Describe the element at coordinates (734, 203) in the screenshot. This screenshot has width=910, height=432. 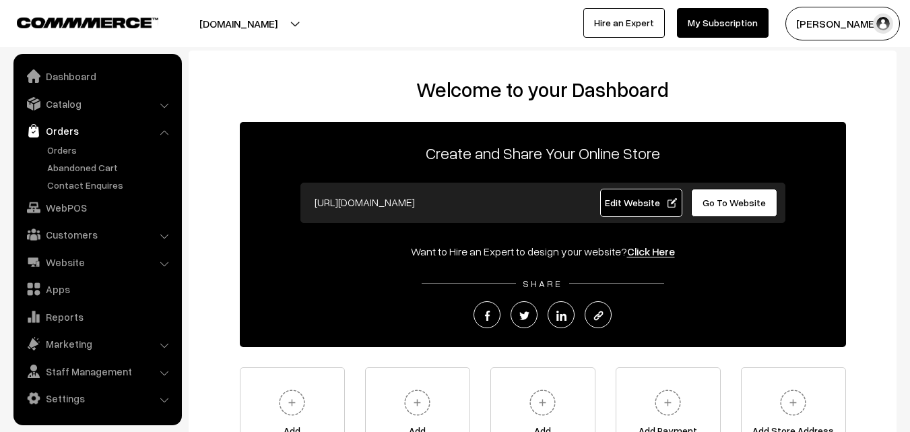
I see `a: Go To Website` at that location.